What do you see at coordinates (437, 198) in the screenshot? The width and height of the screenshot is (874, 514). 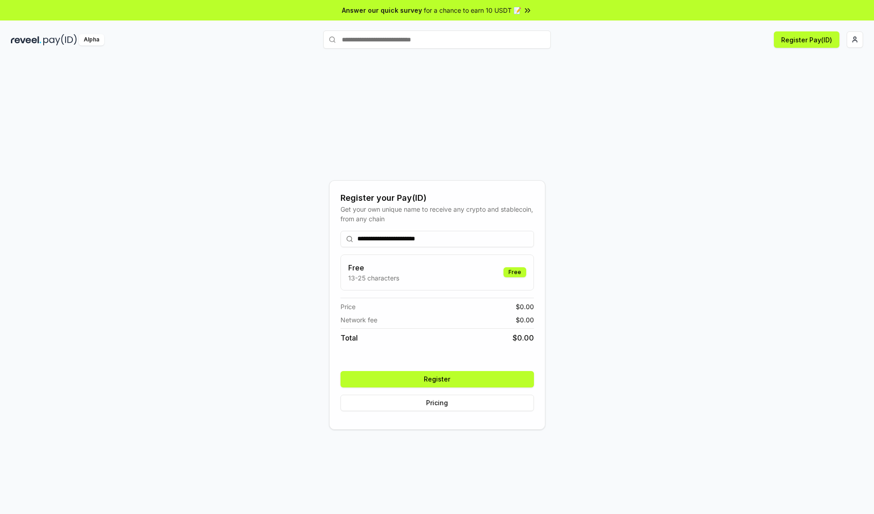 I see `div: Register your Pay(ID)` at bounding box center [437, 198].